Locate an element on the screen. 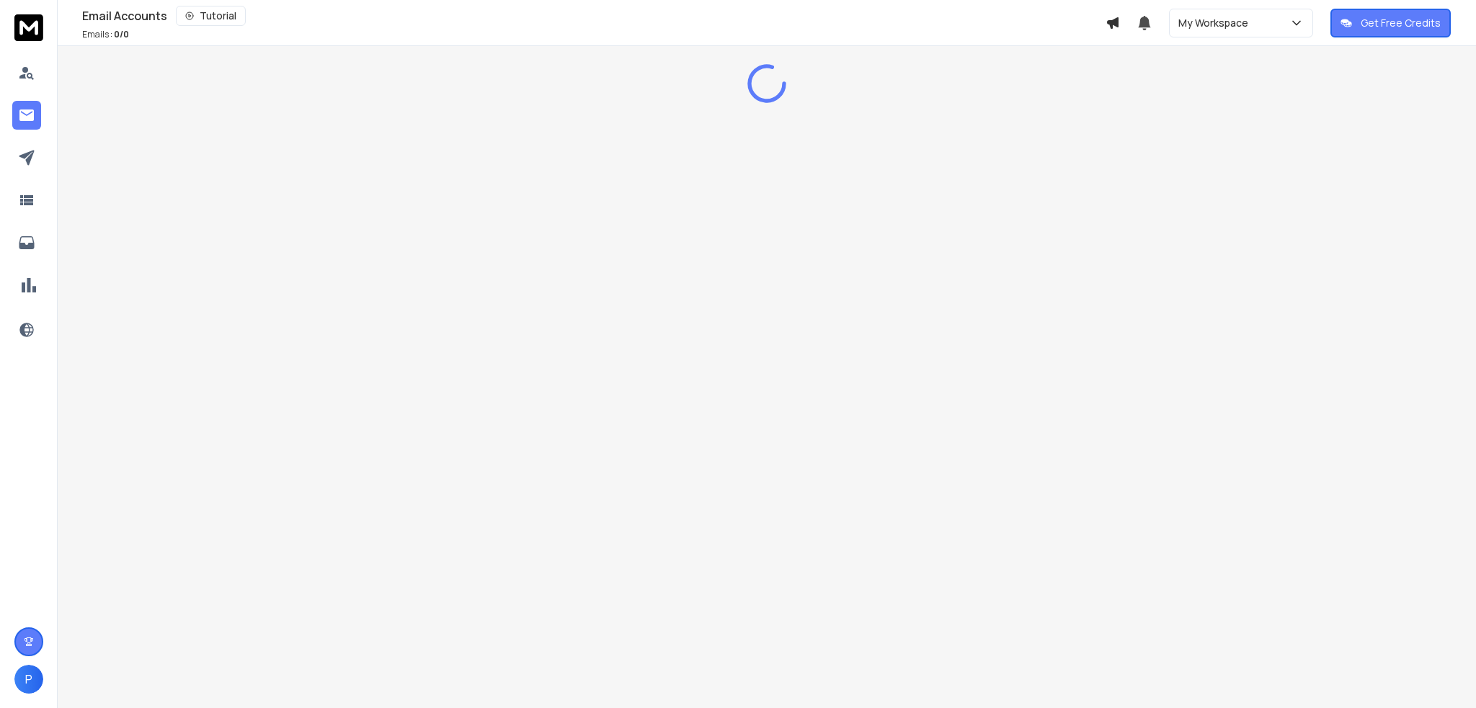 Image resolution: width=1476 pixels, height=708 pixels. button: Get Free Credits is located at coordinates (1390, 23).